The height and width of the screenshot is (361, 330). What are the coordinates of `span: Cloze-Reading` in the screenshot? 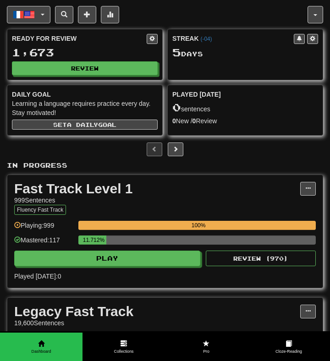 It's located at (289, 351).